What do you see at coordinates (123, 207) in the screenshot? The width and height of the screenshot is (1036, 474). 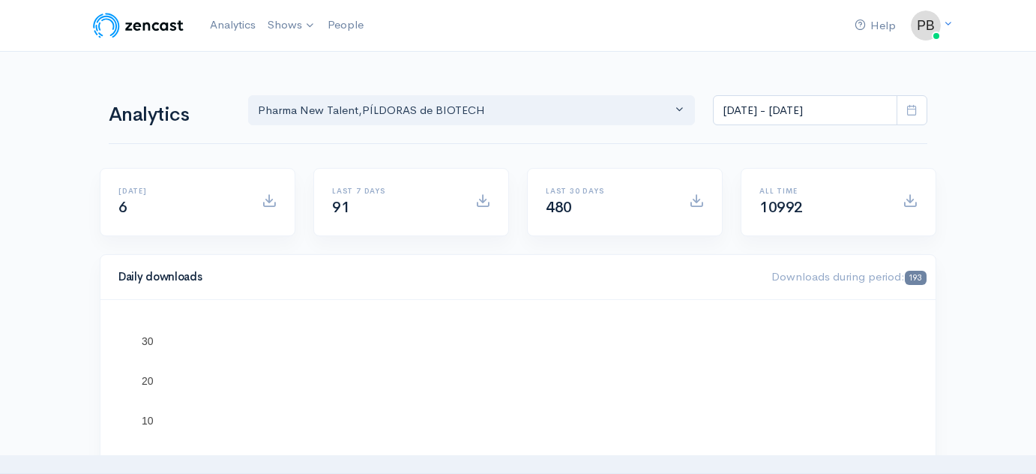 I see `span: 6` at bounding box center [123, 207].